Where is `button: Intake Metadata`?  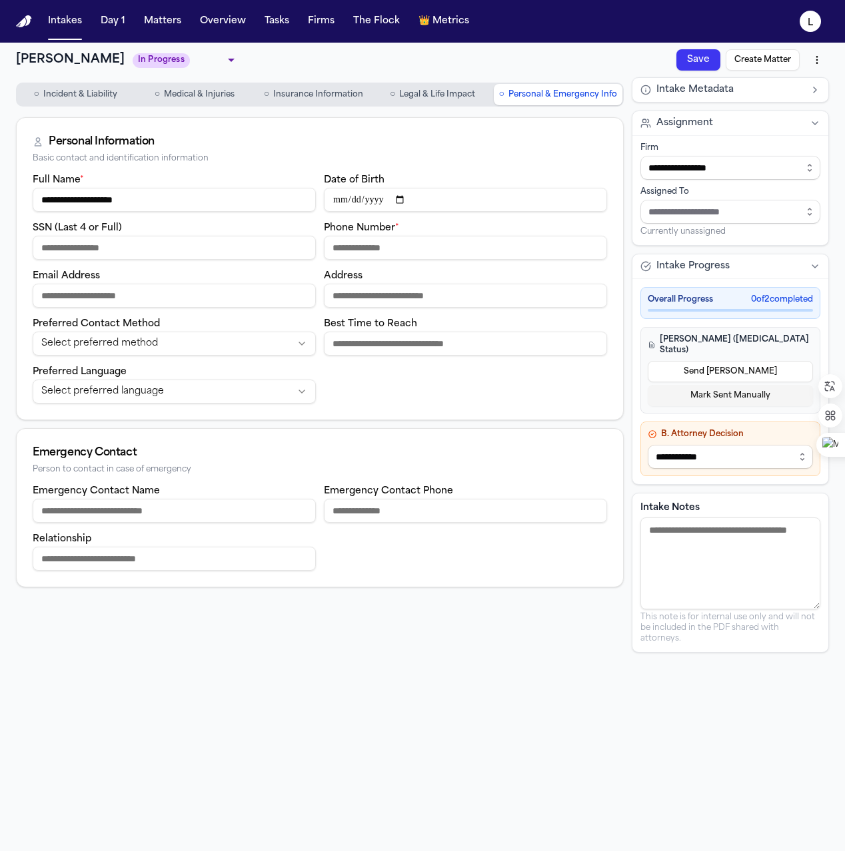
button: Intake Metadata is located at coordinates (730, 90).